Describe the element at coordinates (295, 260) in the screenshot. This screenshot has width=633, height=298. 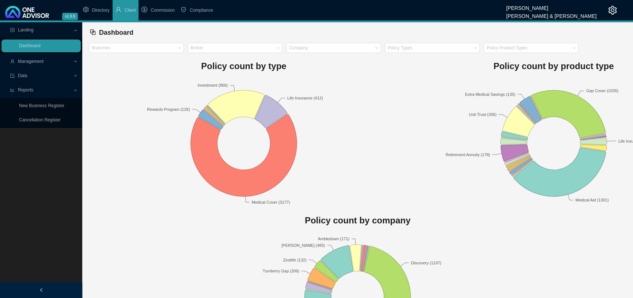
I see `text: Zestlife (132)` at that location.